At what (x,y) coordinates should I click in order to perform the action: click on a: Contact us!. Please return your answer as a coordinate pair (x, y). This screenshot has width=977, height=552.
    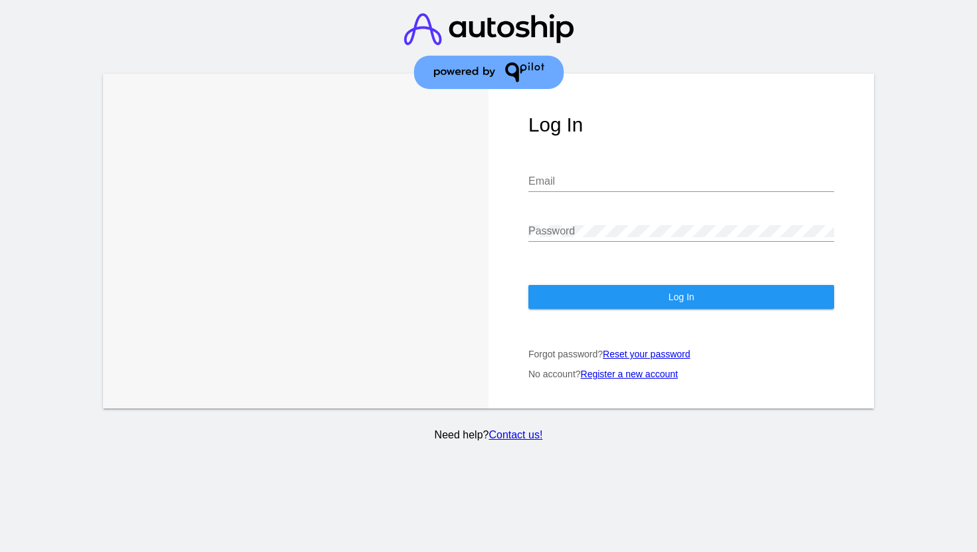
    Looking at the image, I should click on (515, 435).